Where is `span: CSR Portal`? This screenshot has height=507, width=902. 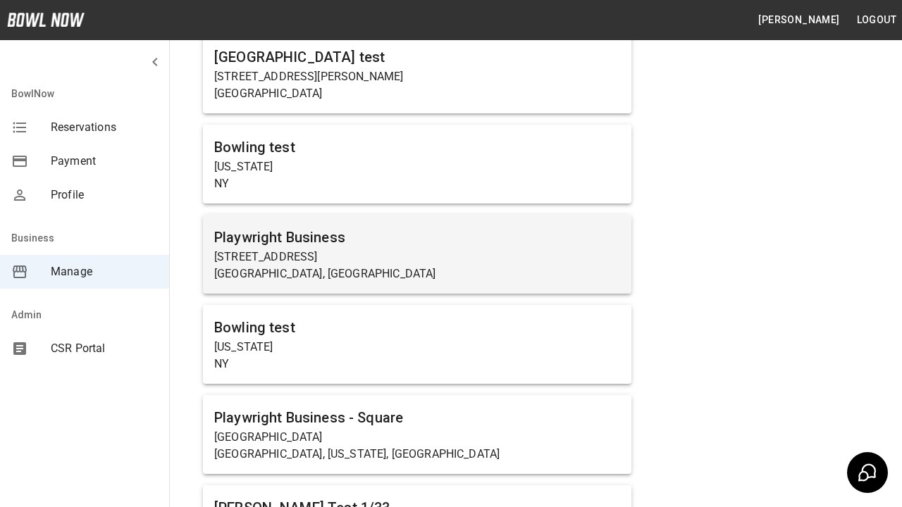
span: CSR Portal is located at coordinates (104, 349).